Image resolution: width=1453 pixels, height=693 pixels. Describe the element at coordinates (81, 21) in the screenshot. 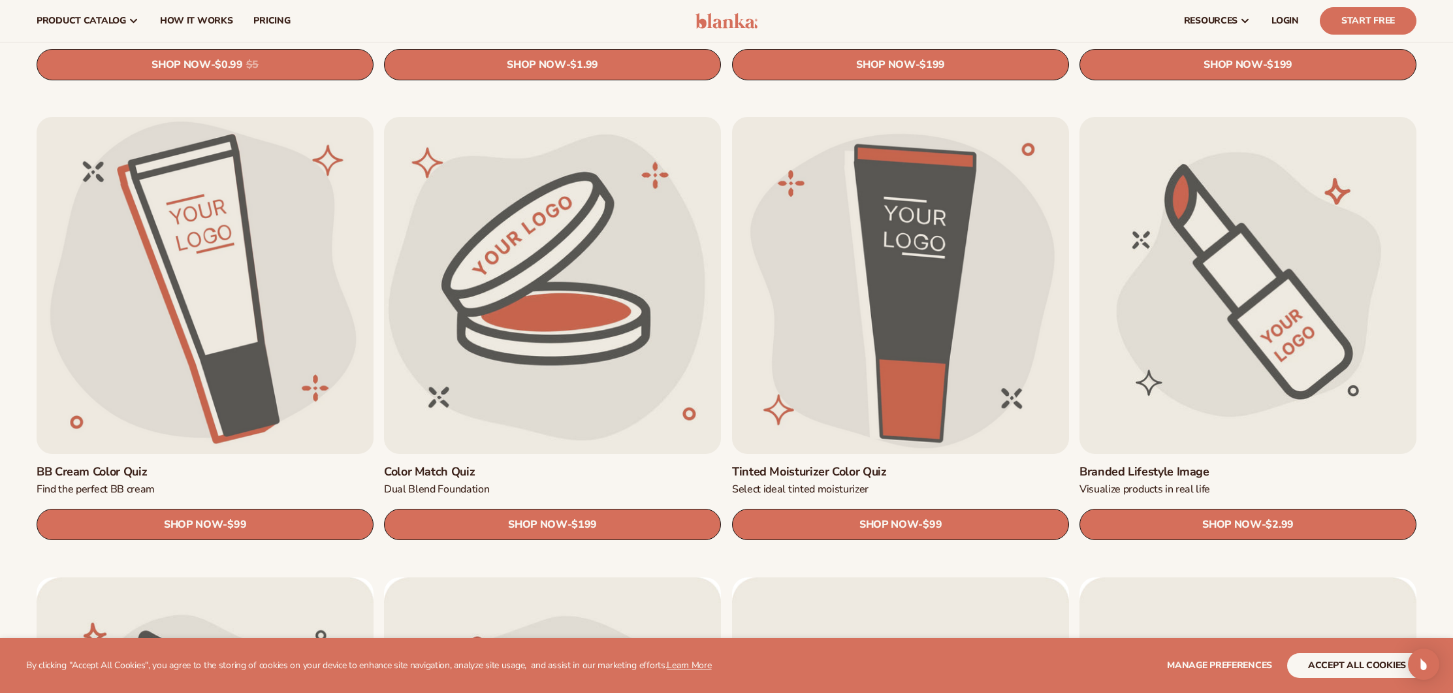

I see `span: product catalog` at that location.